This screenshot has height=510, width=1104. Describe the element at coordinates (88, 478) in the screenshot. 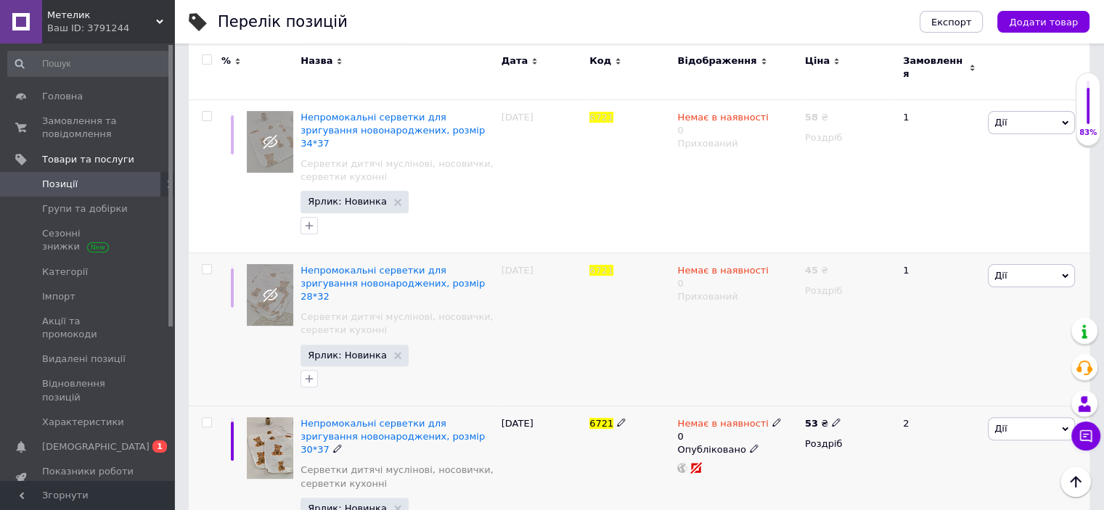

I see `span: Показники роботи компанії` at that location.